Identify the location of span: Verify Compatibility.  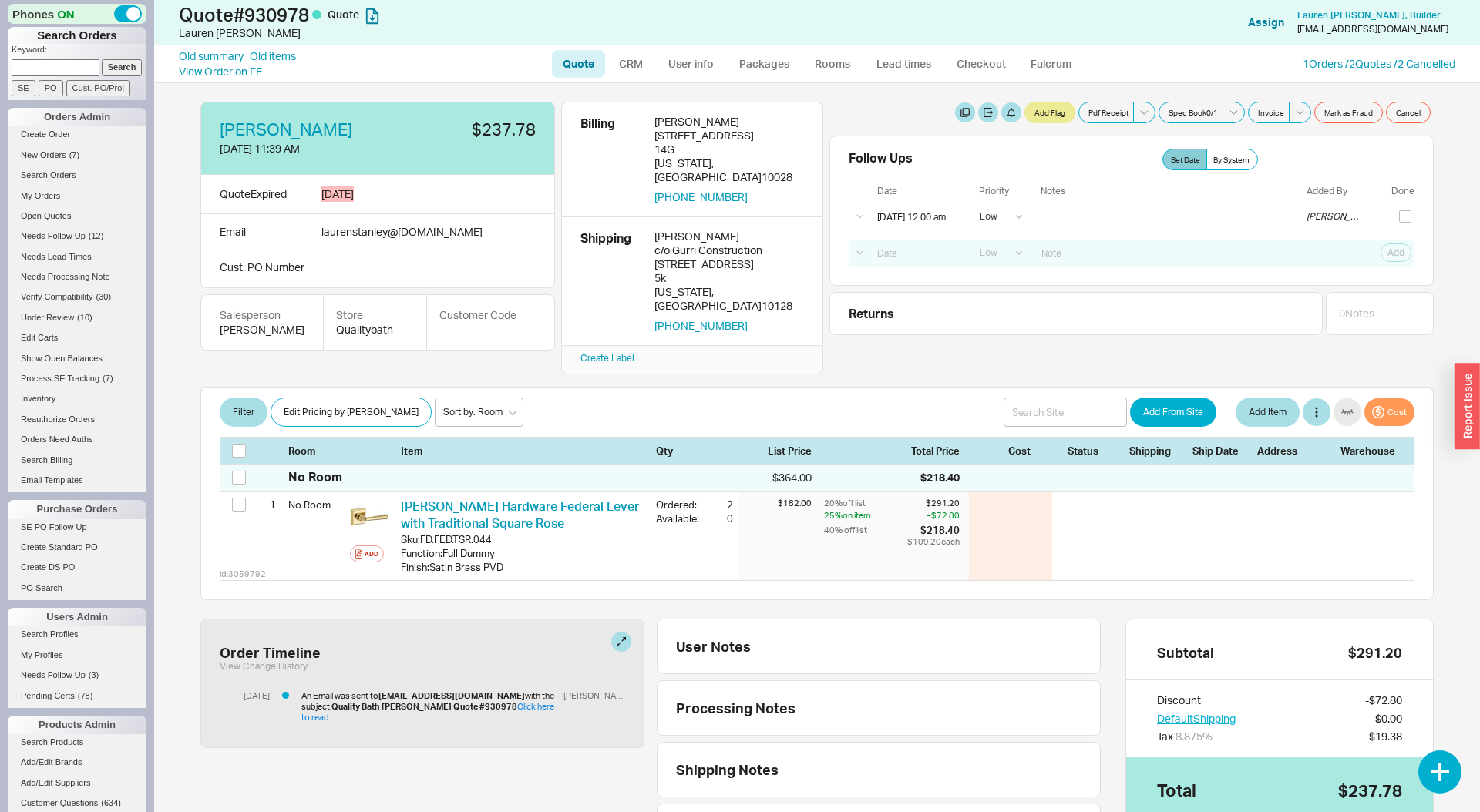
(57, 297).